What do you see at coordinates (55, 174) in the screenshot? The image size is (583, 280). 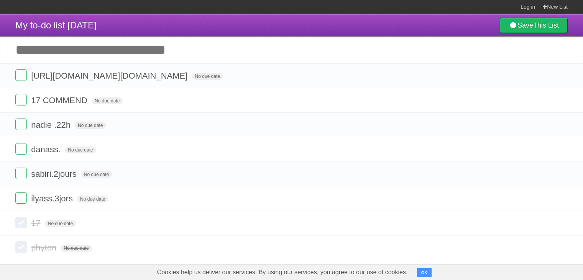 I see `span: sabiri.2jours` at bounding box center [55, 174].